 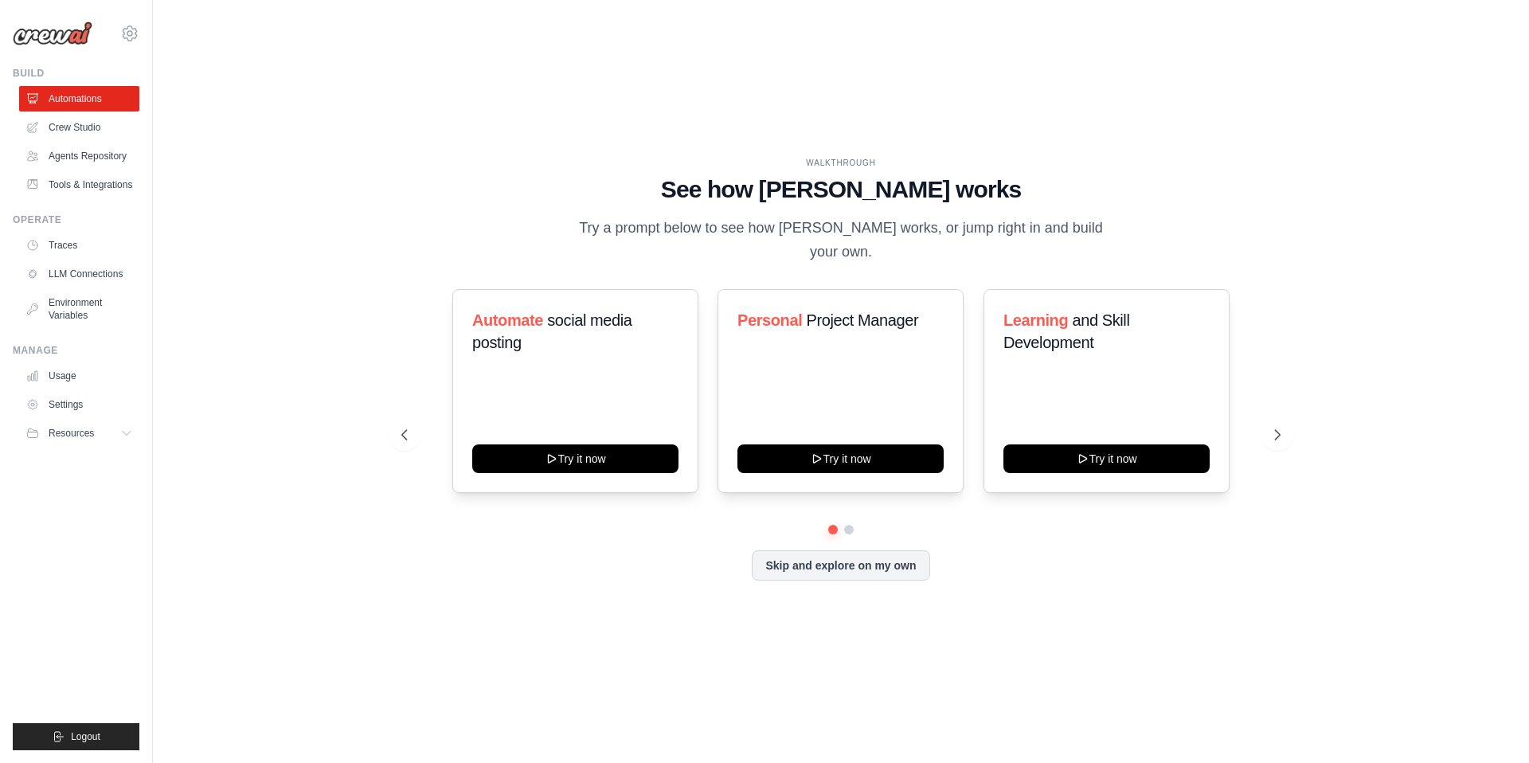 I want to click on span: Automate, so click(x=507, y=320).